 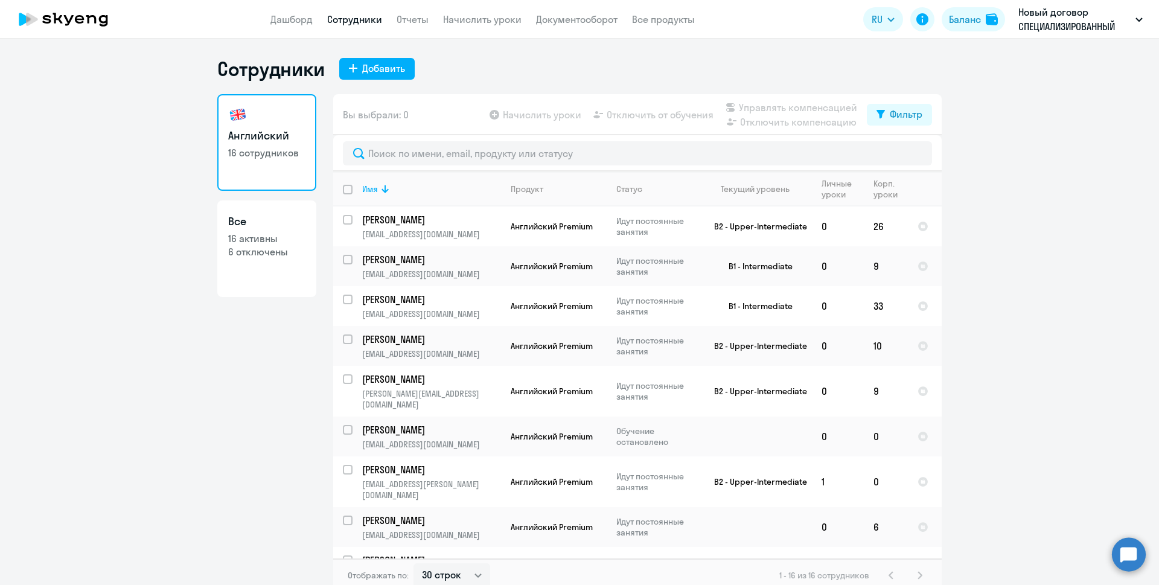 I want to click on button: Фильтр, so click(x=900, y=115).